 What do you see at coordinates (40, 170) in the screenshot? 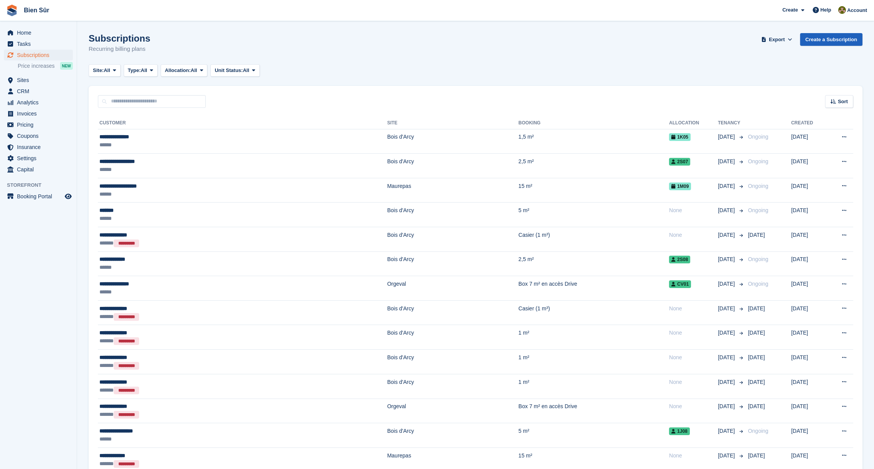
I see `span: Capital` at bounding box center [40, 170].